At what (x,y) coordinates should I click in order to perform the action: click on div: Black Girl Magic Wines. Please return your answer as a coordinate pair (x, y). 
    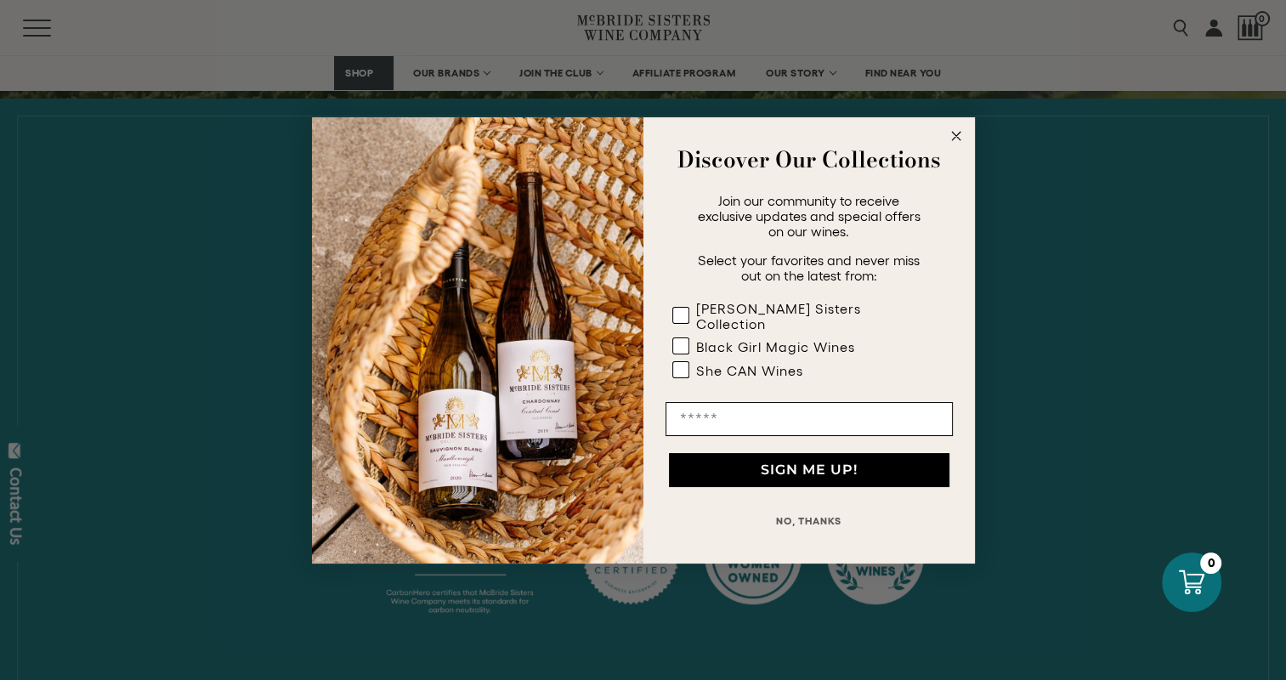
    Looking at the image, I should click on (775, 347).